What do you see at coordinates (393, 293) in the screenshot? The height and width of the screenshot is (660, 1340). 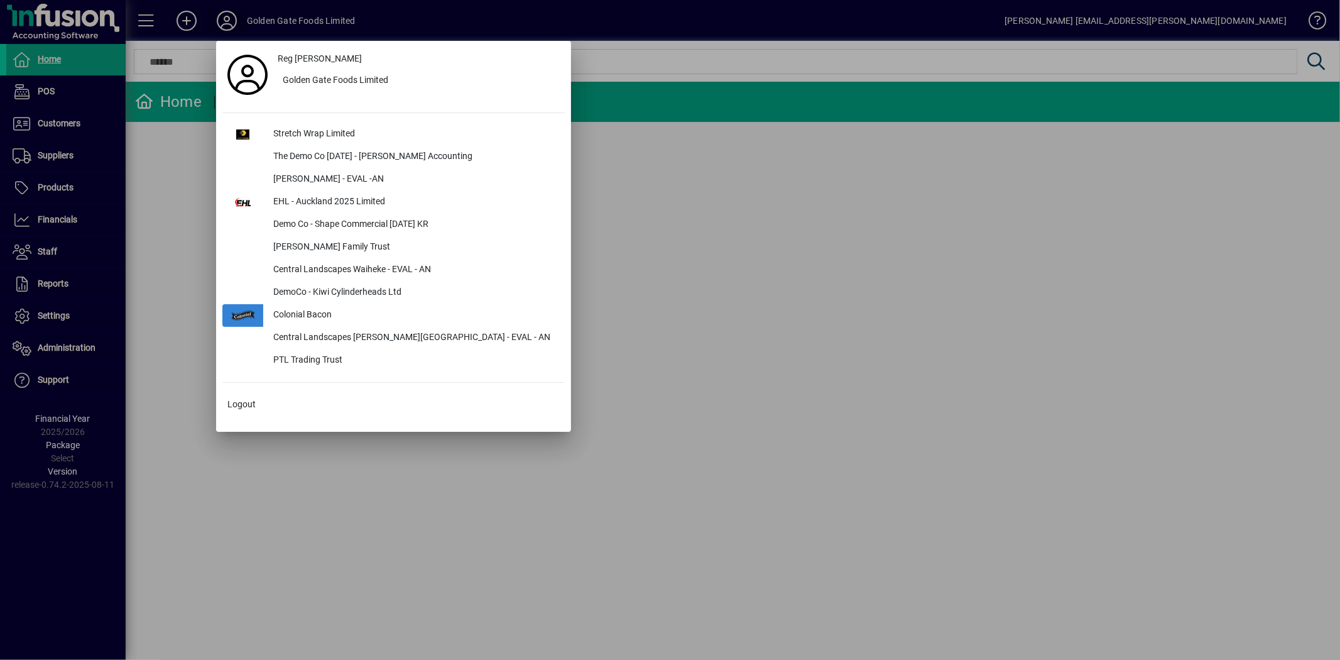 I see `button: DemoCo - Kiwi Cylinderheads Ltd` at bounding box center [393, 293].